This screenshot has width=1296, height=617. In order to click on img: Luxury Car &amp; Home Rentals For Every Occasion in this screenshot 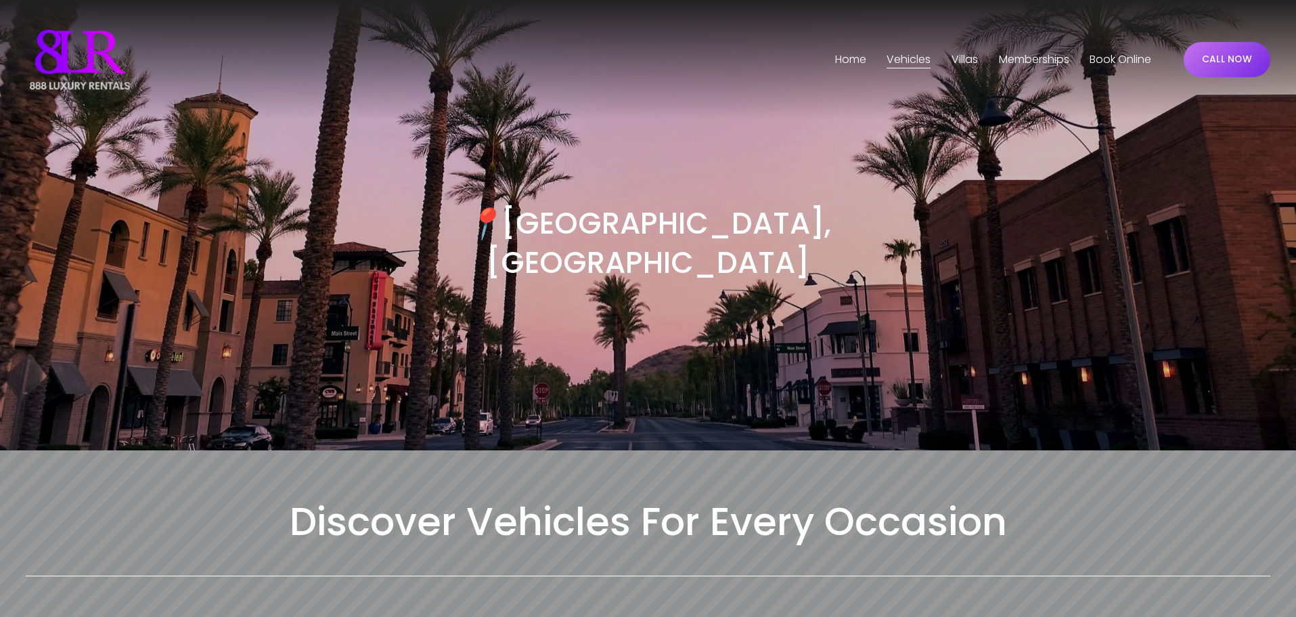, I will do `click(80, 60)`.